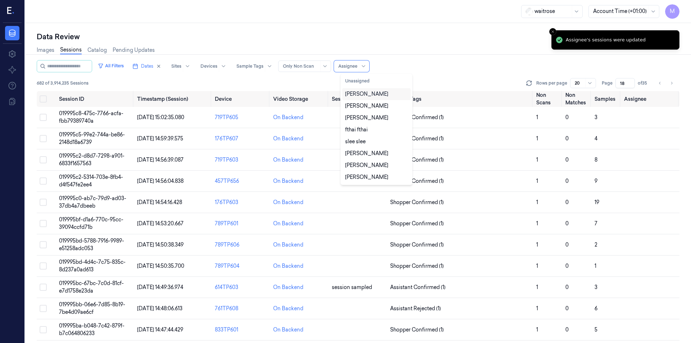 The height and width of the screenshot is (343, 691). What do you see at coordinates (43, 99) in the screenshot?
I see `button: Select all` at bounding box center [43, 99].